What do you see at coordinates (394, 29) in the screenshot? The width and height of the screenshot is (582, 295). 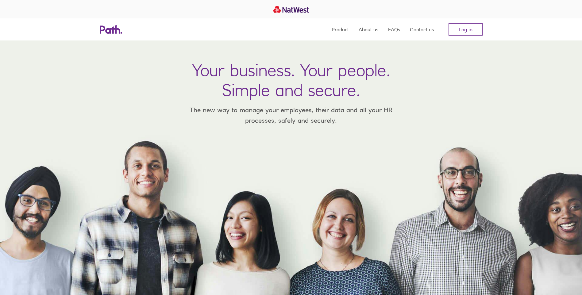 I see `a: FAQs` at bounding box center [394, 29].